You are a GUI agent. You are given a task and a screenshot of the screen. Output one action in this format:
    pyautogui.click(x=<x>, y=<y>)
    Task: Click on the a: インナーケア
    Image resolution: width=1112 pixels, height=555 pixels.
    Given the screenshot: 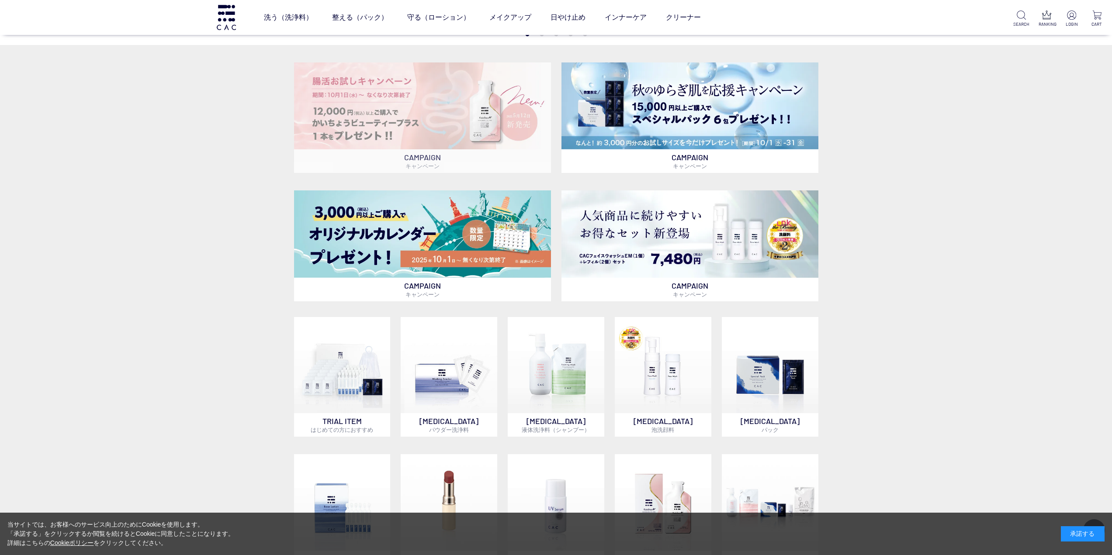 What is the action you would take?
    pyautogui.click(x=626, y=17)
    